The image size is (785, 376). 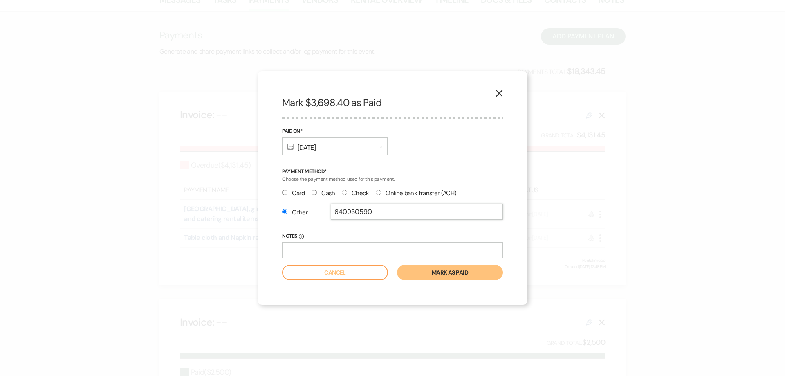 I want to click on label: Card, so click(x=294, y=193).